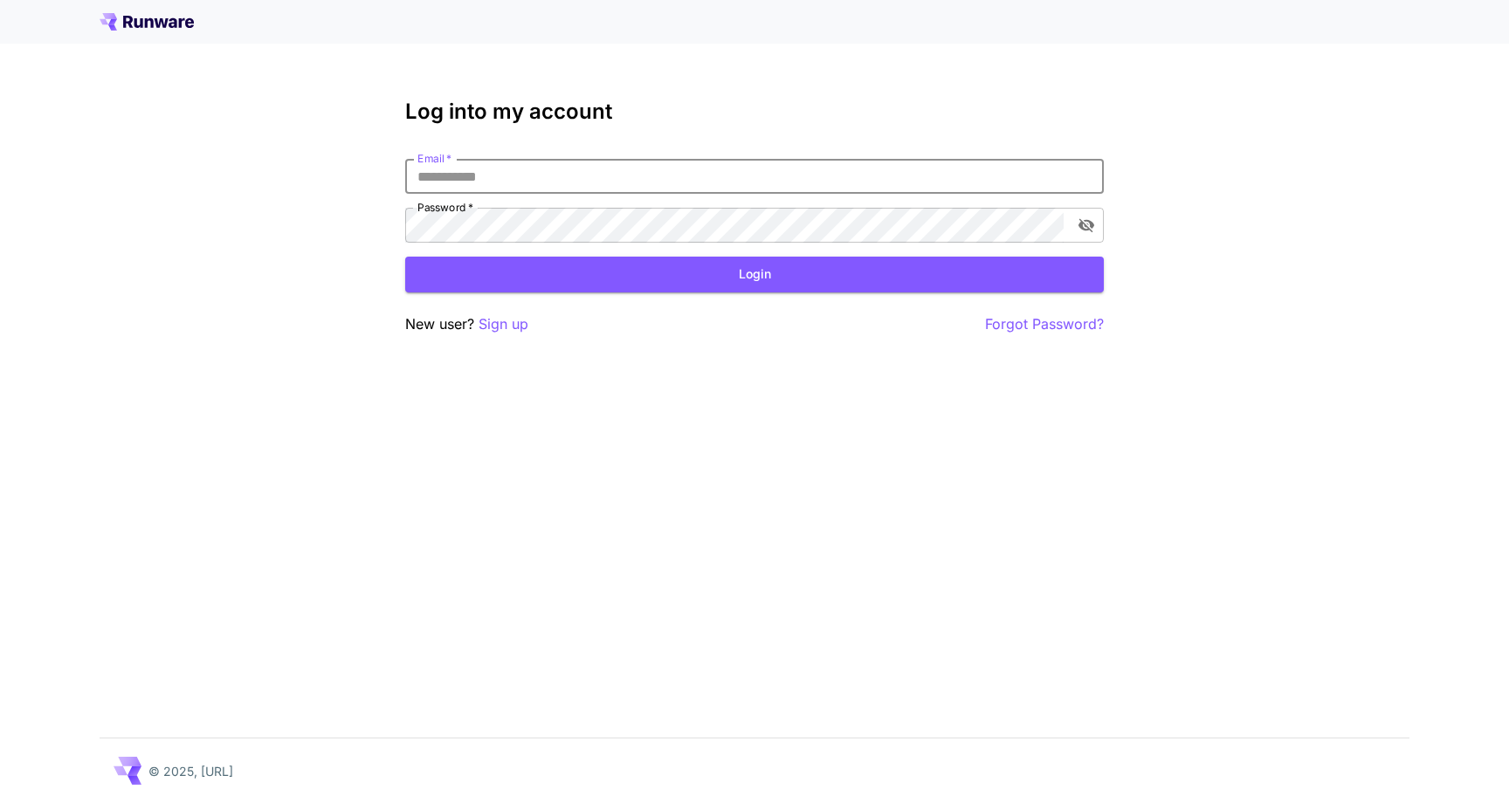 This screenshot has width=1509, height=803. Describe the element at coordinates (434, 158) in the screenshot. I see `label: Email` at that location.